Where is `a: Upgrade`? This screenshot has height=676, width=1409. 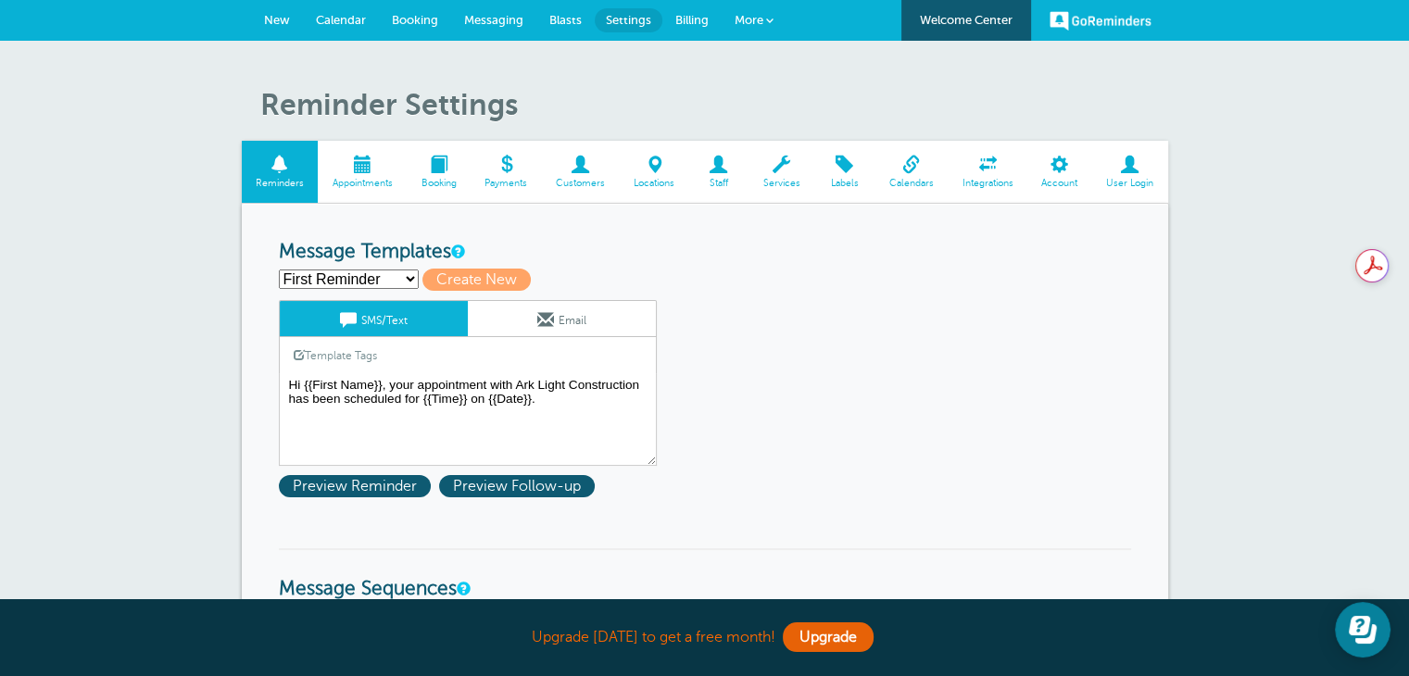 a: Upgrade is located at coordinates (828, 637).